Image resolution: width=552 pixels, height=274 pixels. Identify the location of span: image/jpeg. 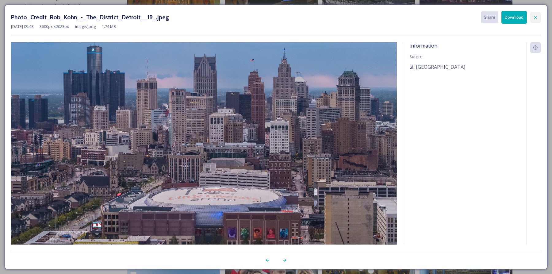
(85, 26).